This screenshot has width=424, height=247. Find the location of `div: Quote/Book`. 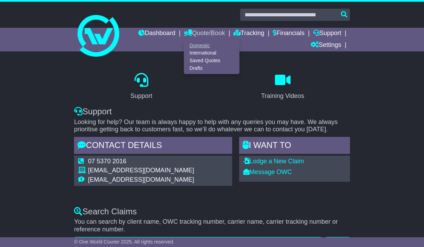

div: Quote/Book is located at coordinates (212, 57).